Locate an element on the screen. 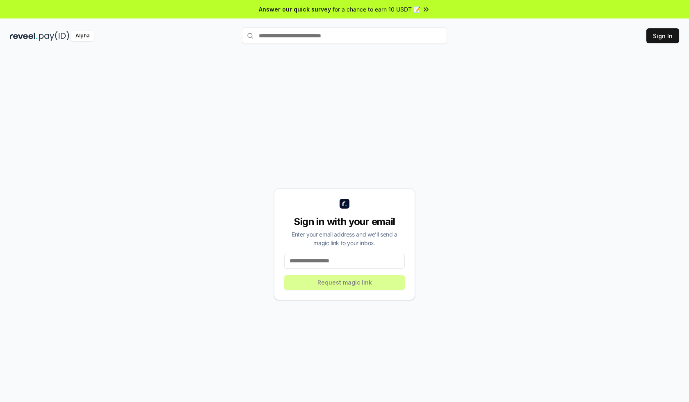  button: Sign In is located at coordinates (663, 36).